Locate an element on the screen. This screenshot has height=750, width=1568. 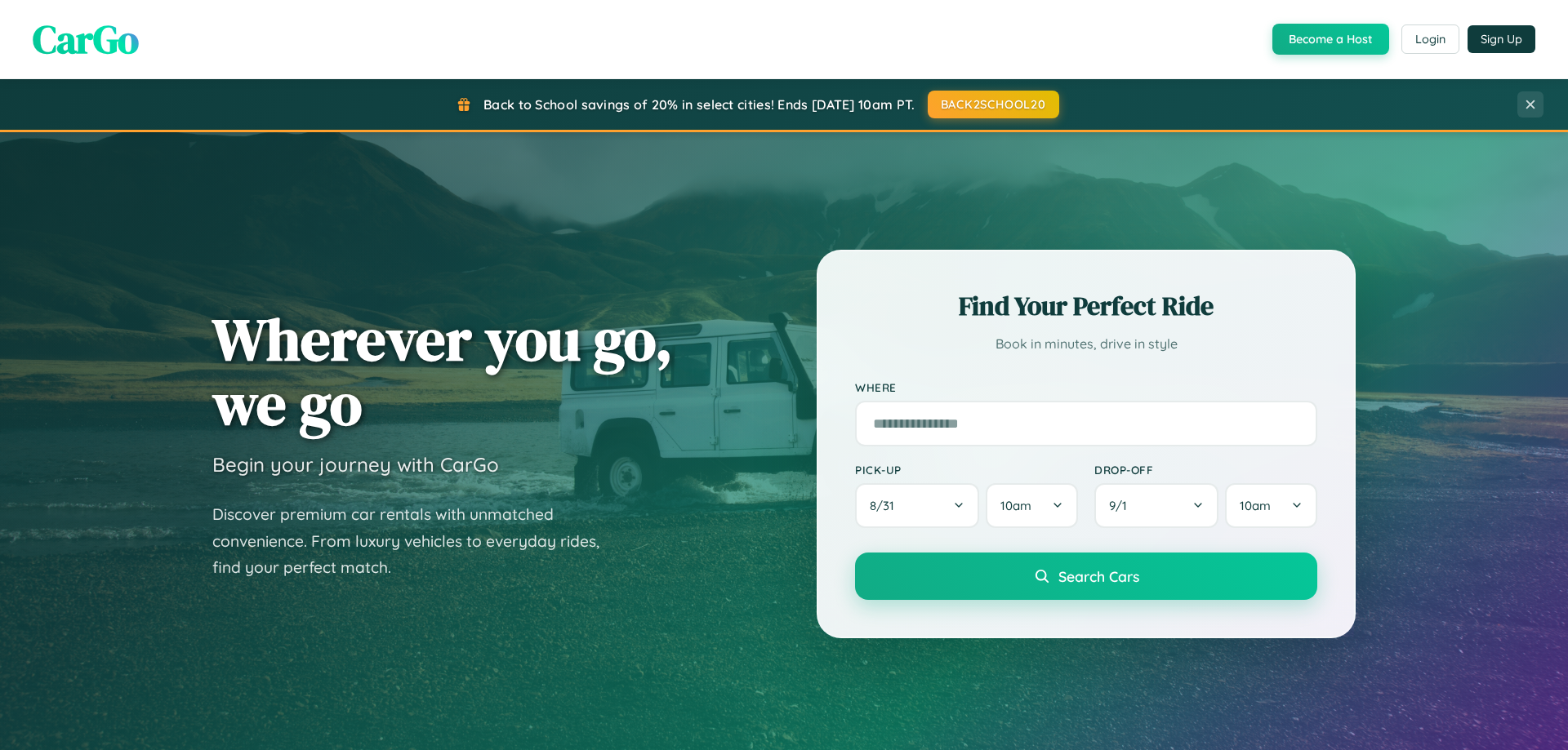
span: 8 / 31 is located at coordinates (886, 505).